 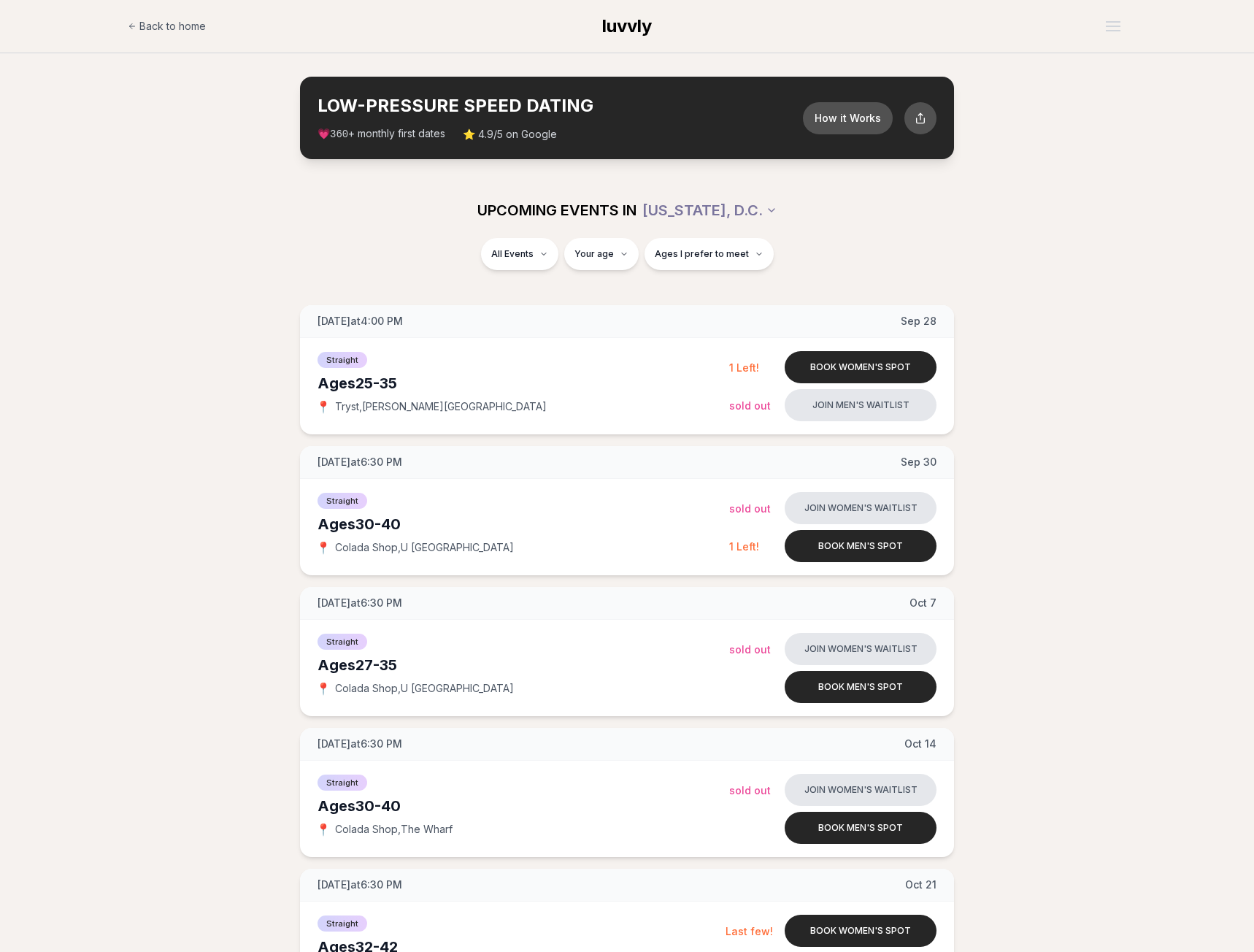 What do you see at coordinates (1113, 26) in the screenshot?
I see `button: Open menu` at bounding box center [1113, 26].